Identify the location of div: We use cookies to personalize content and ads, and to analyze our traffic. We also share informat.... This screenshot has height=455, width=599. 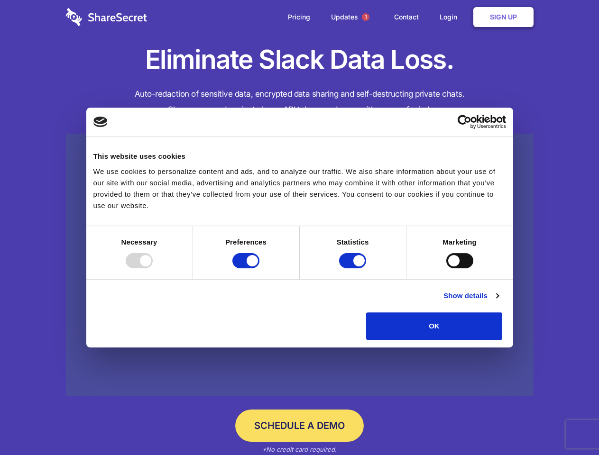
(300, 189).